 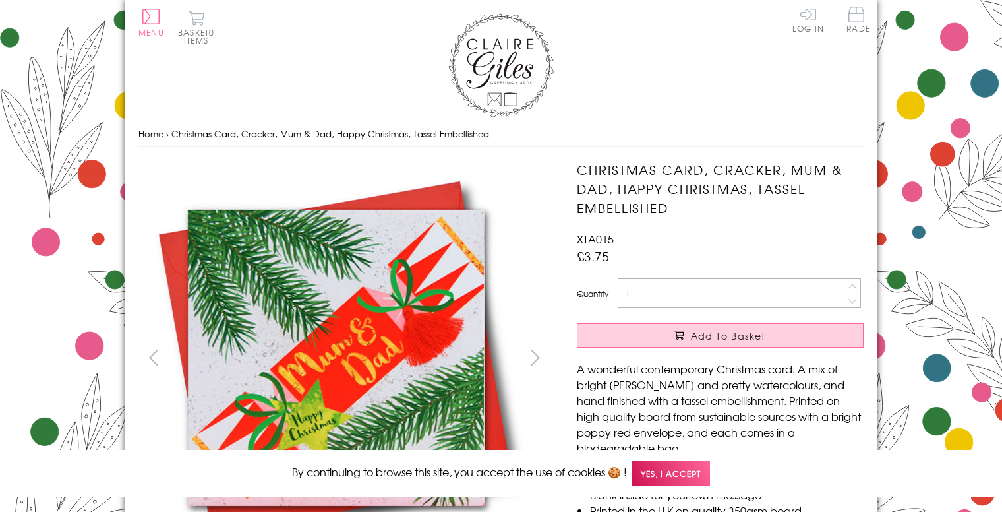 I want to click on button: next, so click(x=535, y=357).